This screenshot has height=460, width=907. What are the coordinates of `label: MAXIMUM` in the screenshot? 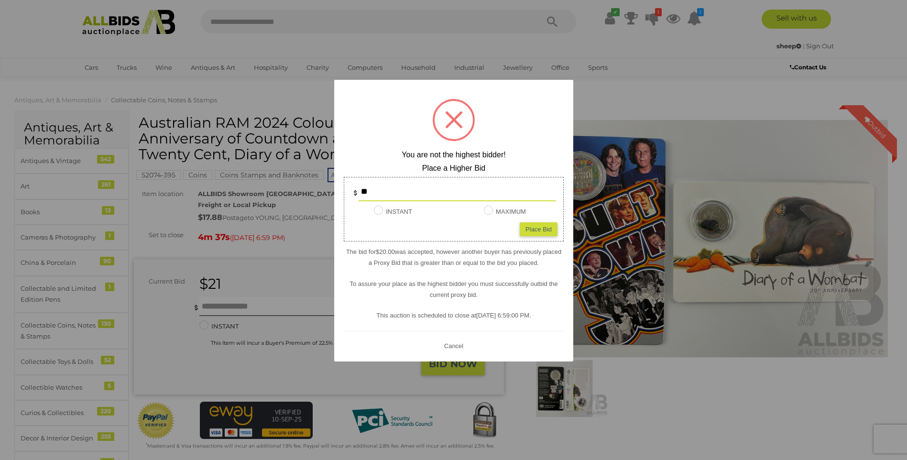 It's located at (505, 211).